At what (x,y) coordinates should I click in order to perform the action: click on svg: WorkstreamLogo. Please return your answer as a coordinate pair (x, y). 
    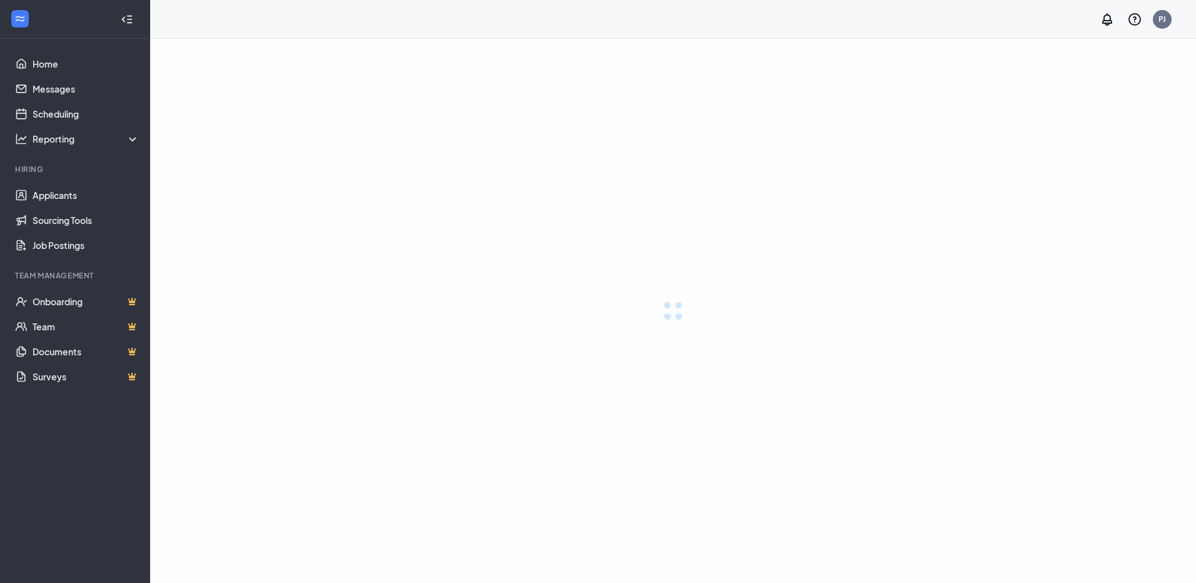
    Looking at the image, I should click on (20, 19).